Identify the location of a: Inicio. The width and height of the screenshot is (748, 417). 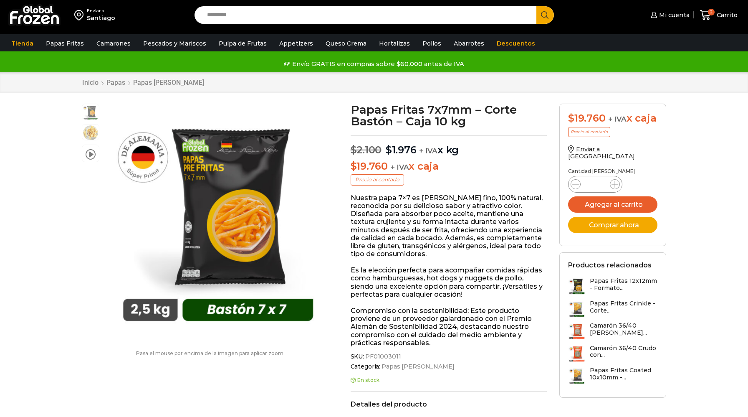
(90, 82).